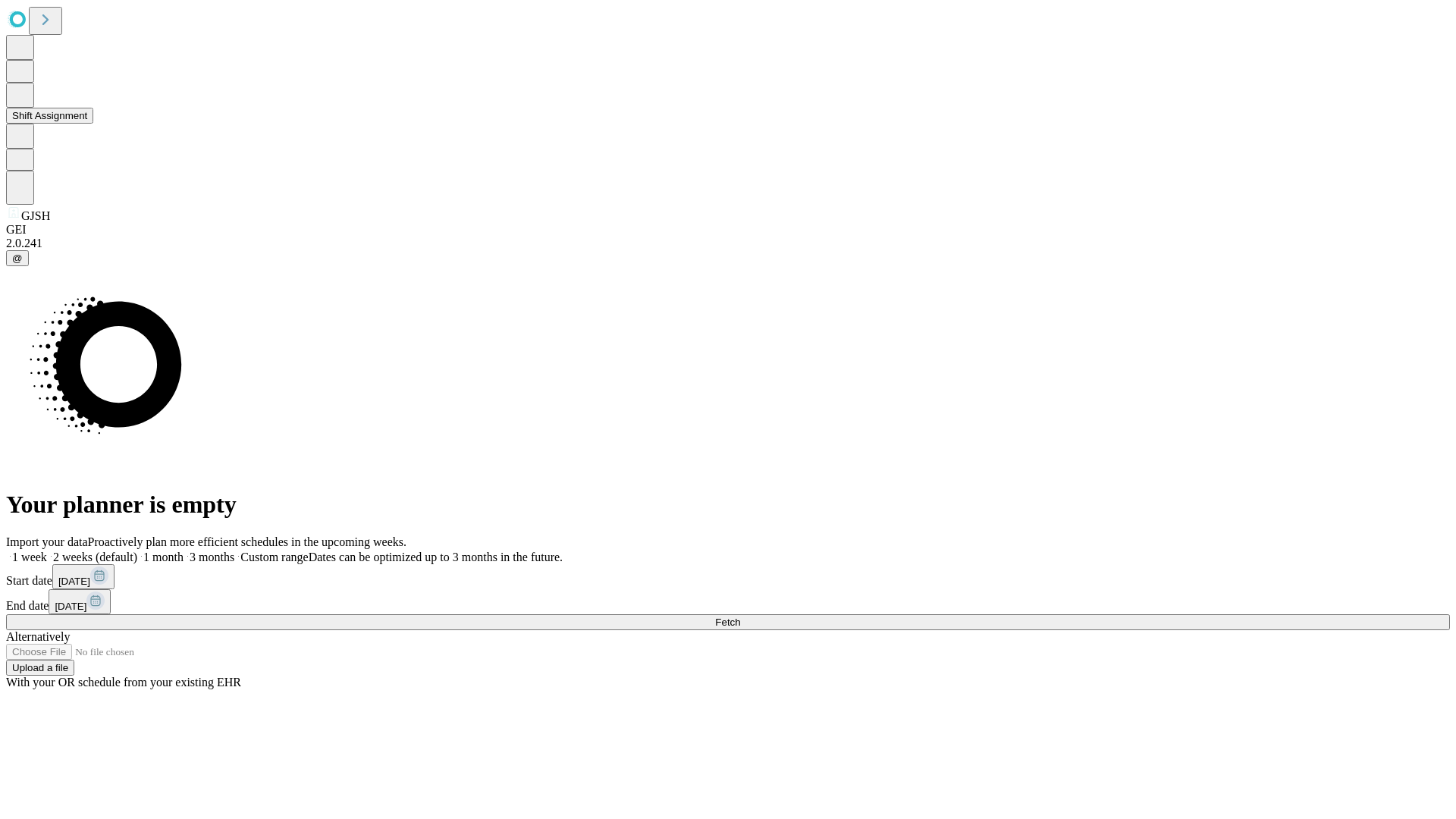 The width and height of the screenshot is (1456, 819). I want to click on span: Dates can be optimized up to 3 months in the future., so click(435, 557).